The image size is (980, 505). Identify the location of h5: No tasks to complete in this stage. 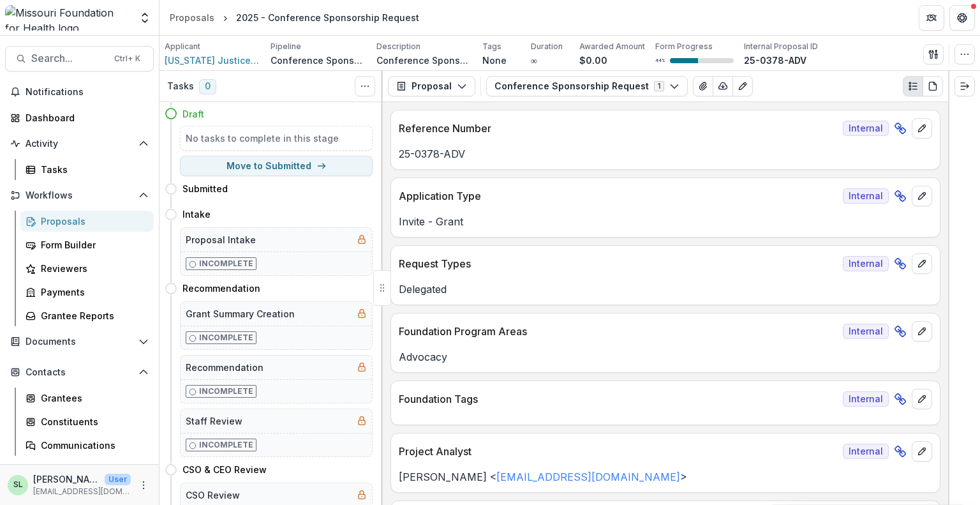
(276, 138).